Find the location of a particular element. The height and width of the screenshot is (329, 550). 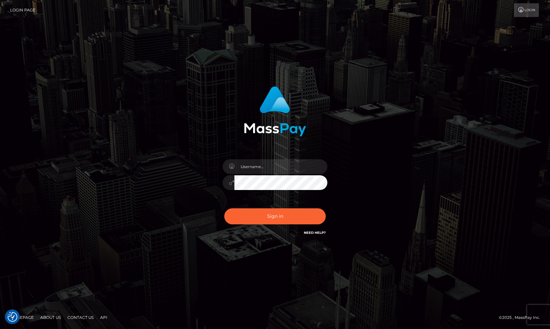

button: Sign in is located at coordinates (275, 216).